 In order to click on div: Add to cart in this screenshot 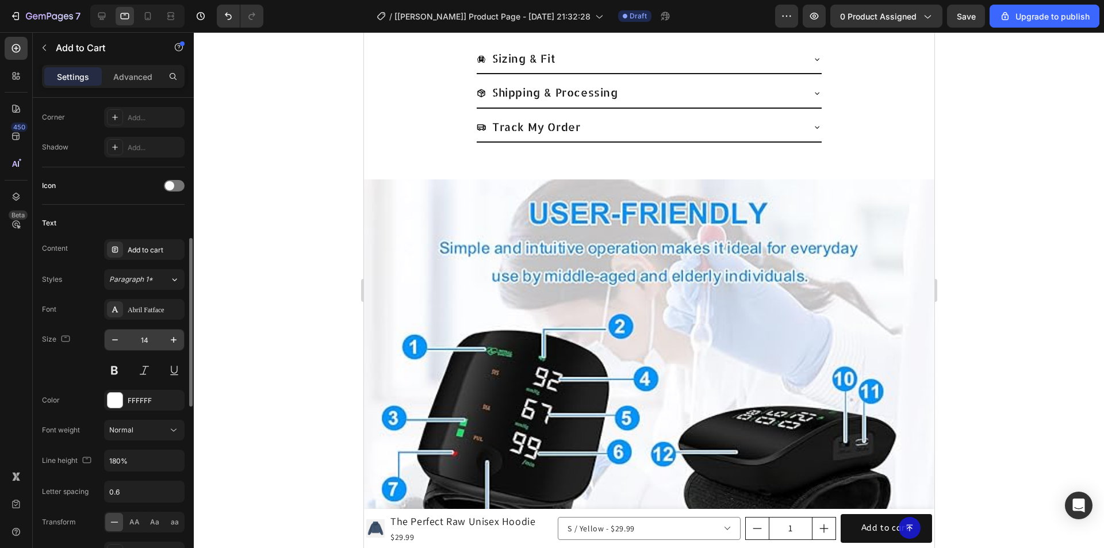, I will do `click(155, 250)`.